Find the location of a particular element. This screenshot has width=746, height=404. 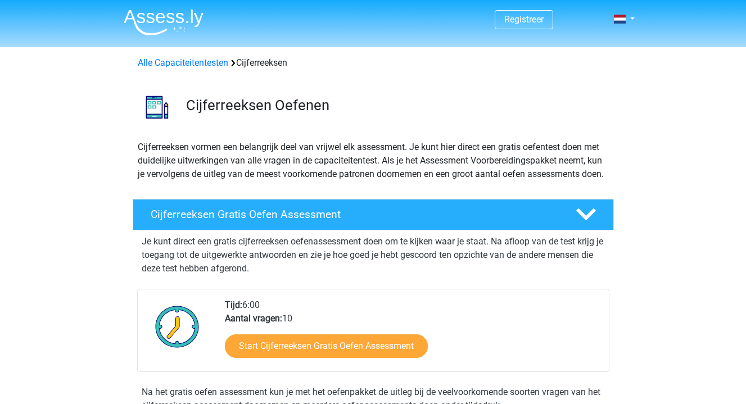

b: Aantal vragen: is located at coordinates (253, 318).